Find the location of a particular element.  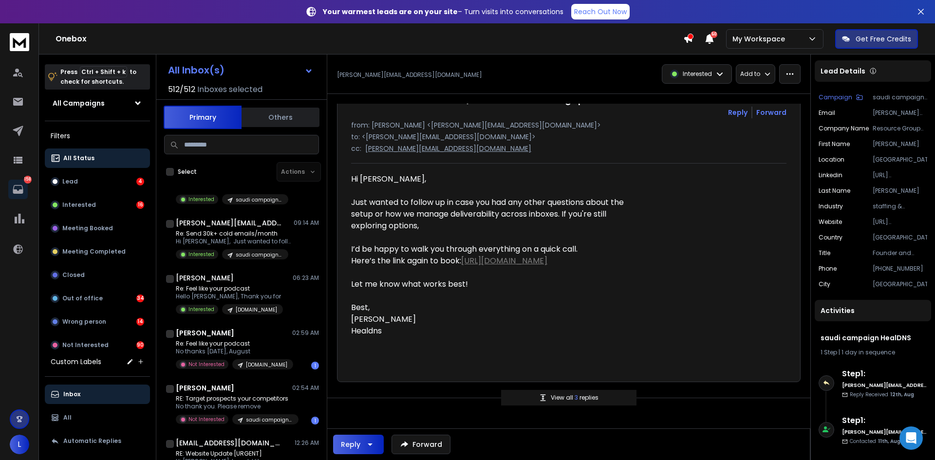

div: Forward is located at coordinates (771, 113).